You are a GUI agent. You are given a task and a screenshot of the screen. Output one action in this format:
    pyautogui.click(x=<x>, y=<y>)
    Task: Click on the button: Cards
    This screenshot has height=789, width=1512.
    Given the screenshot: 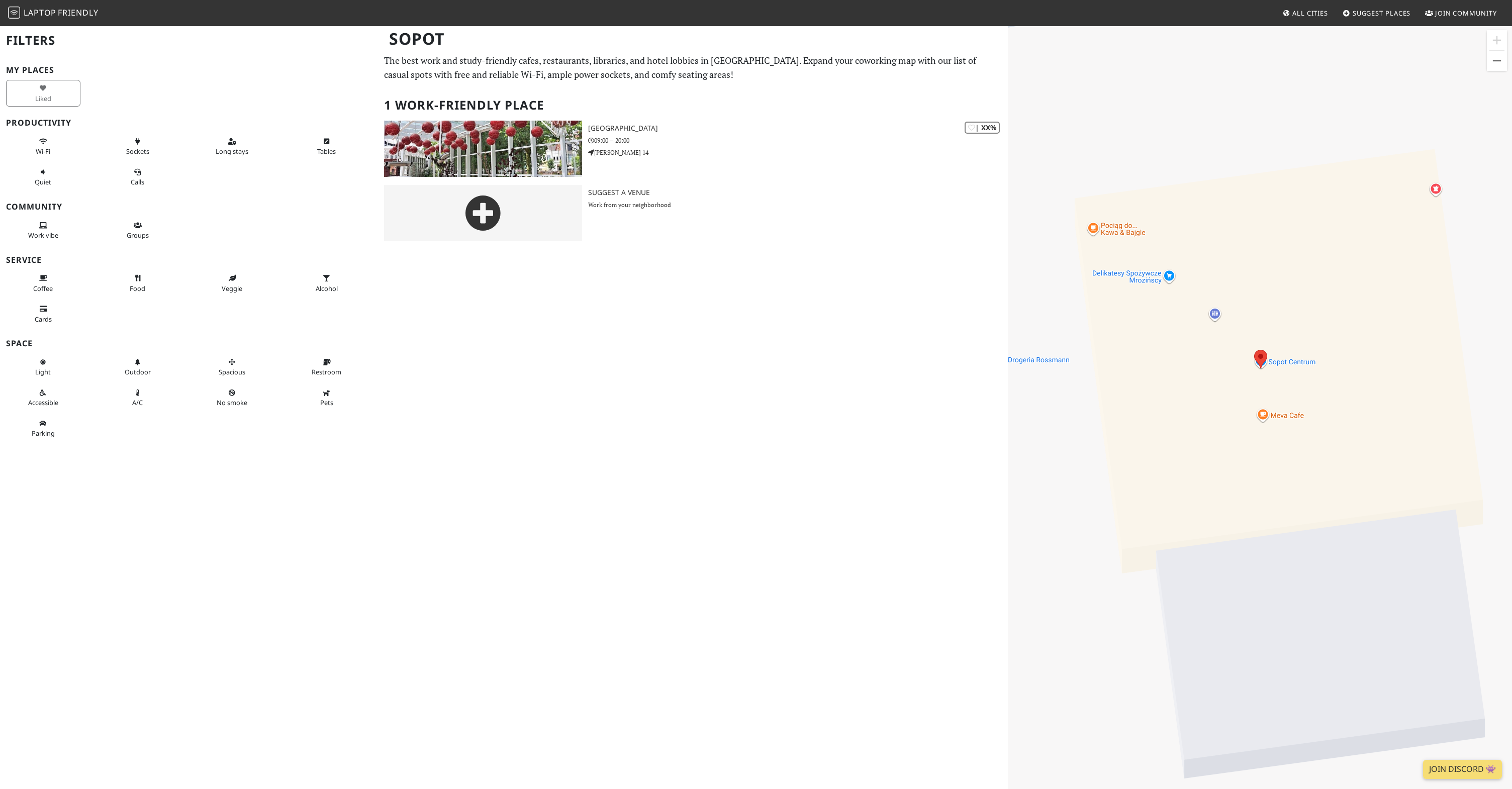 What is the action you would take?
    pyautogui.click(x=44, y=313)
    